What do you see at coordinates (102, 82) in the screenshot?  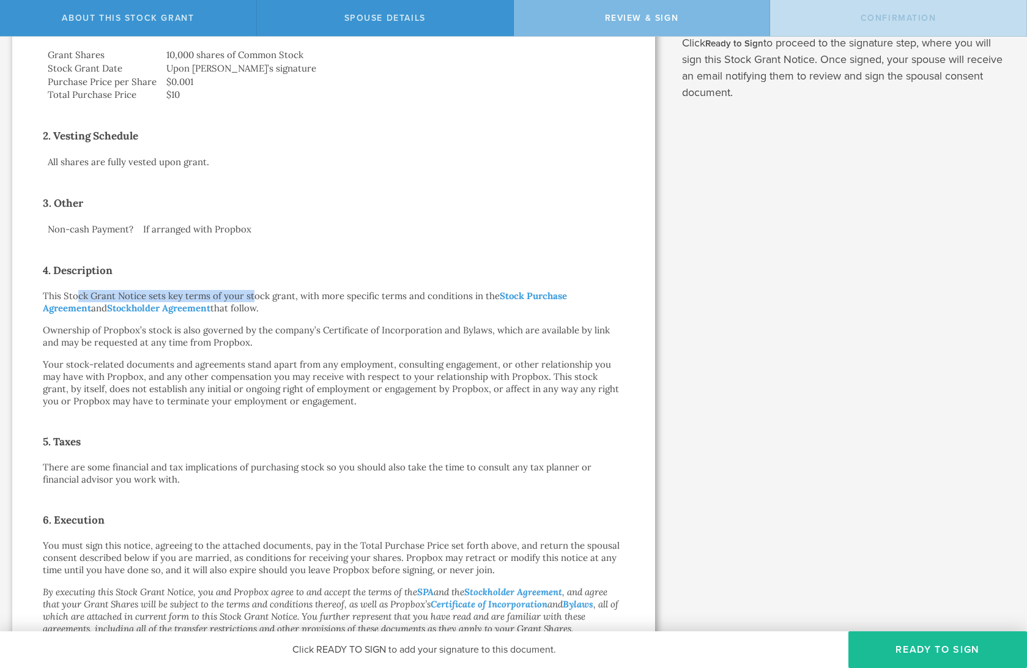 I see `td: Purchase Price per Share` at bounding box center [102, 82].